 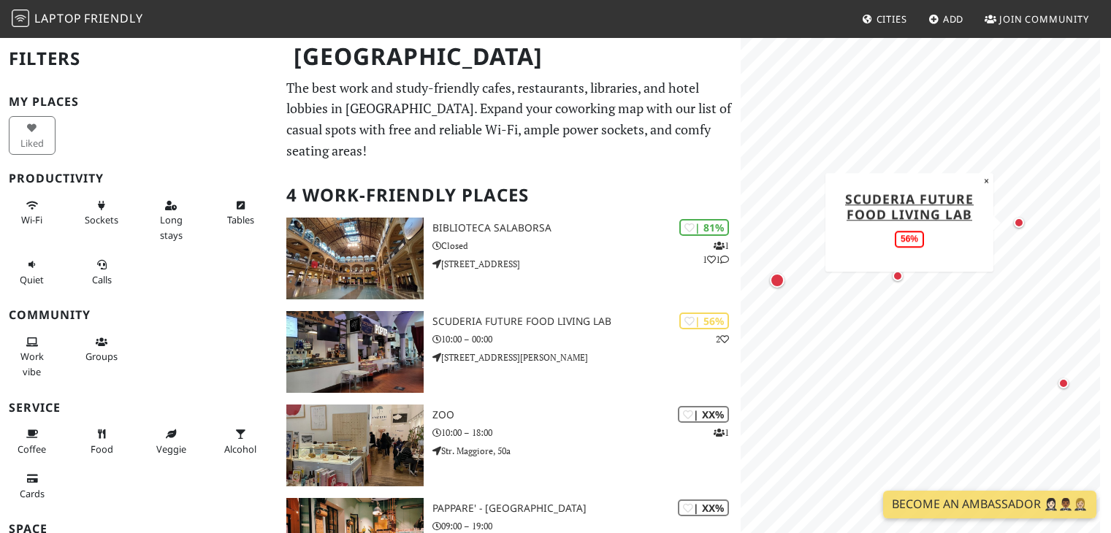 What do you see at coordinates (31, 280) in the screenshot?
I see `span: Quiet` at bounding box center [31, 280].